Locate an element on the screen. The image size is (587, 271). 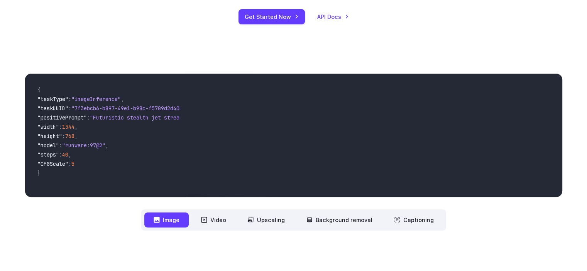
span: "height" is located at coordinates (50, 136).